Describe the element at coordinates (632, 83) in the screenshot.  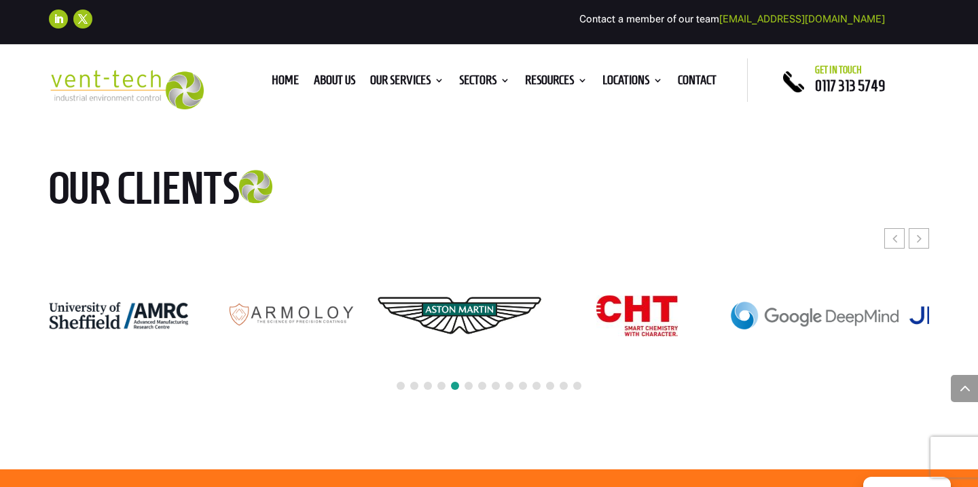
I see `a: Locations` at that location.